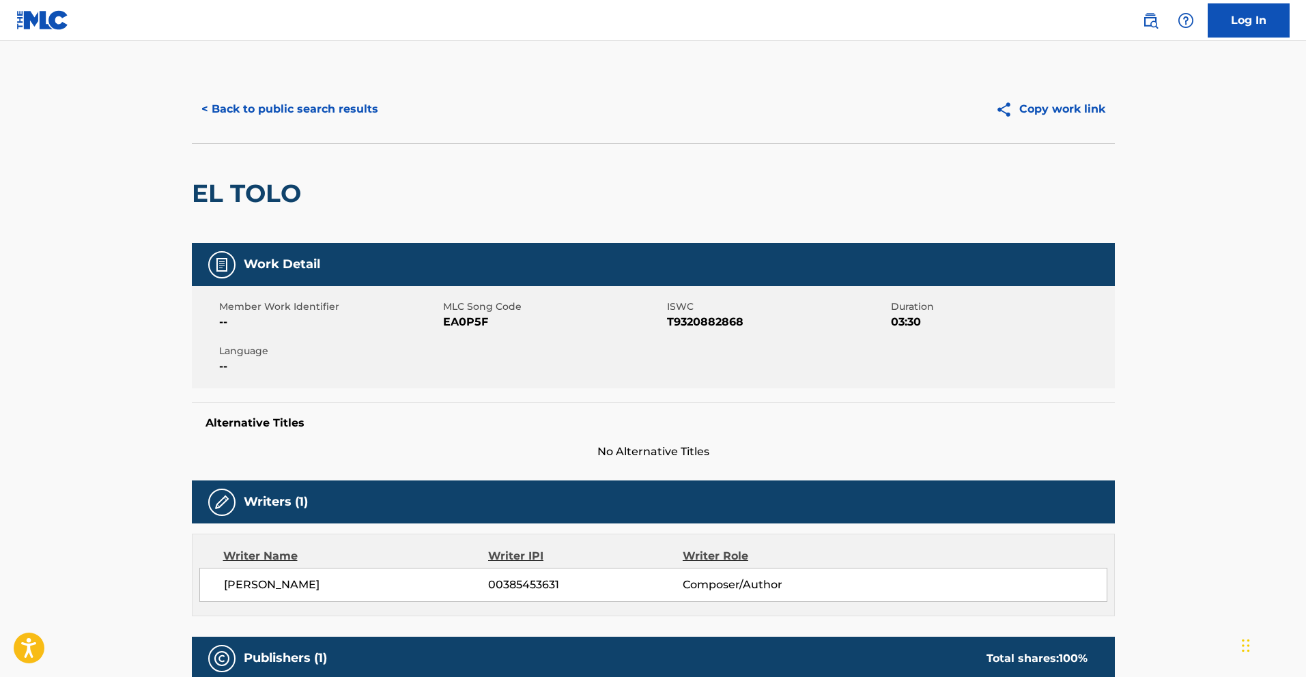 The height and width of the screenshot is (677, 1306). I want to click on span: Duration, so click(1001, 307).